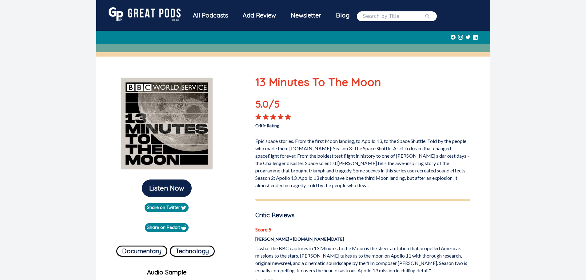 Image resolution: width=586 pixels, height=280 pixels. What do you see at coordinates (192, 250) in the screenshot?
I see `a: Technology` at bounding box center [192, 250].